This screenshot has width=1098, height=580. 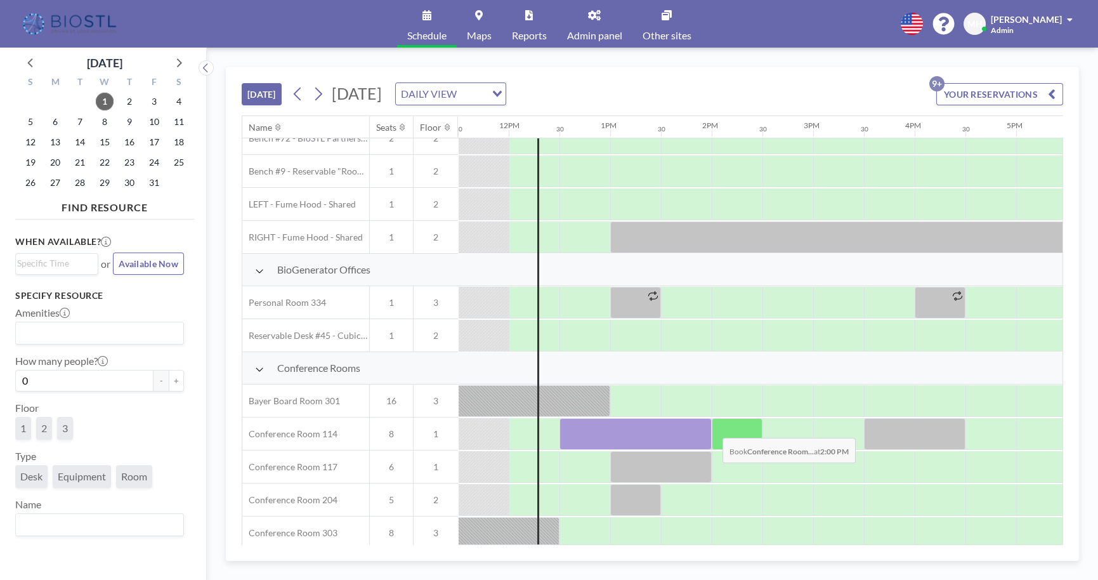 What do you see at coordinates (105, 183) in the screenshot?
I see `span: Wednesday, October 29, 2025` at bounding box center [105, 183].